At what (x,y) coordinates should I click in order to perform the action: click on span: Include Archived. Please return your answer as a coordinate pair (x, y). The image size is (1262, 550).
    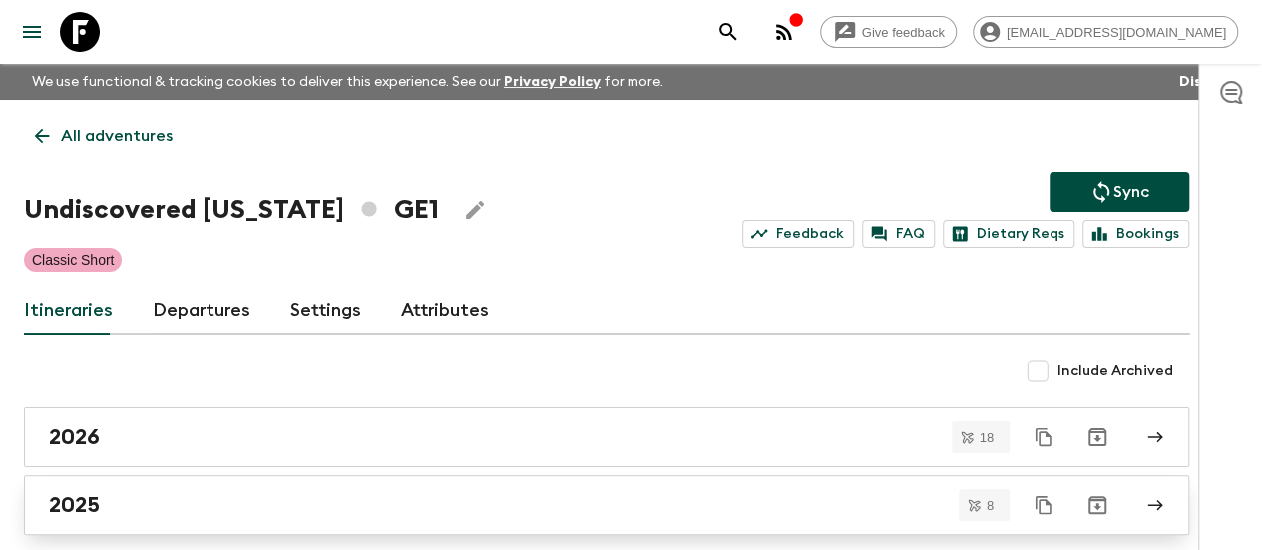
    Looking at the image, I should click on (1115, 371).